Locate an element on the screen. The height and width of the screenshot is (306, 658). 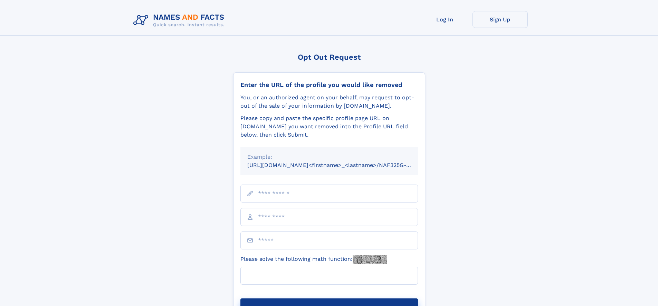
div: Opt Out Request is located at coordinates (329, 57).